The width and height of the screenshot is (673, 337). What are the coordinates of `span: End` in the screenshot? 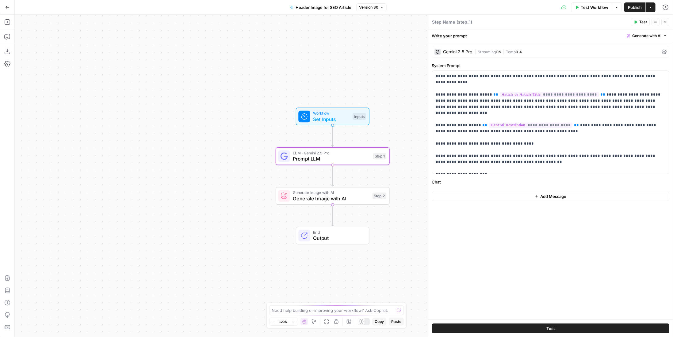 It's located at (338, 233).